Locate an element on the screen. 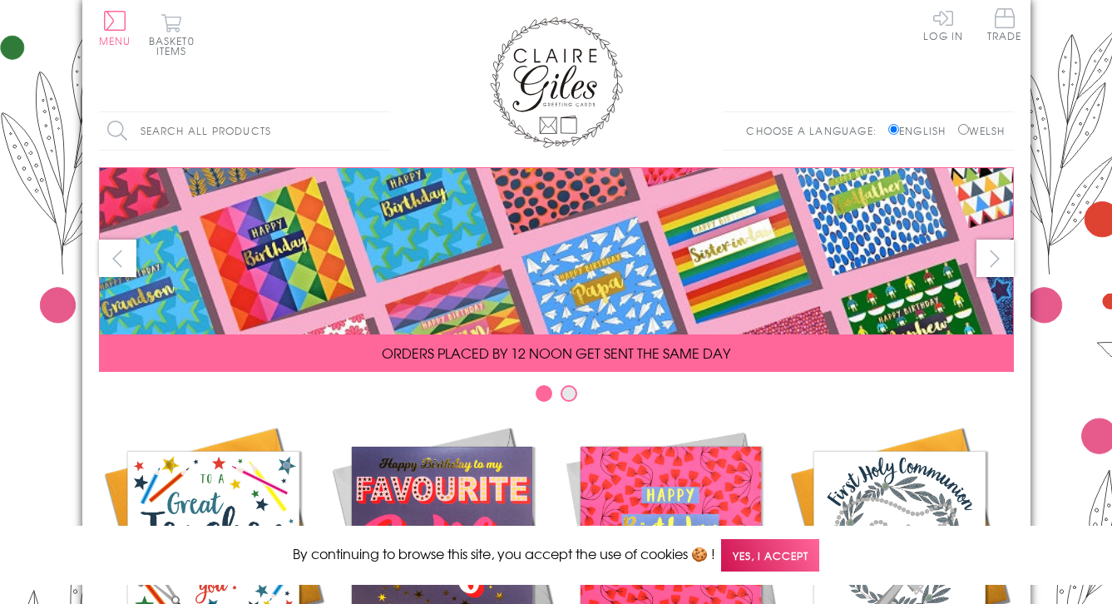  button: next is located at coordinates (995, 258).